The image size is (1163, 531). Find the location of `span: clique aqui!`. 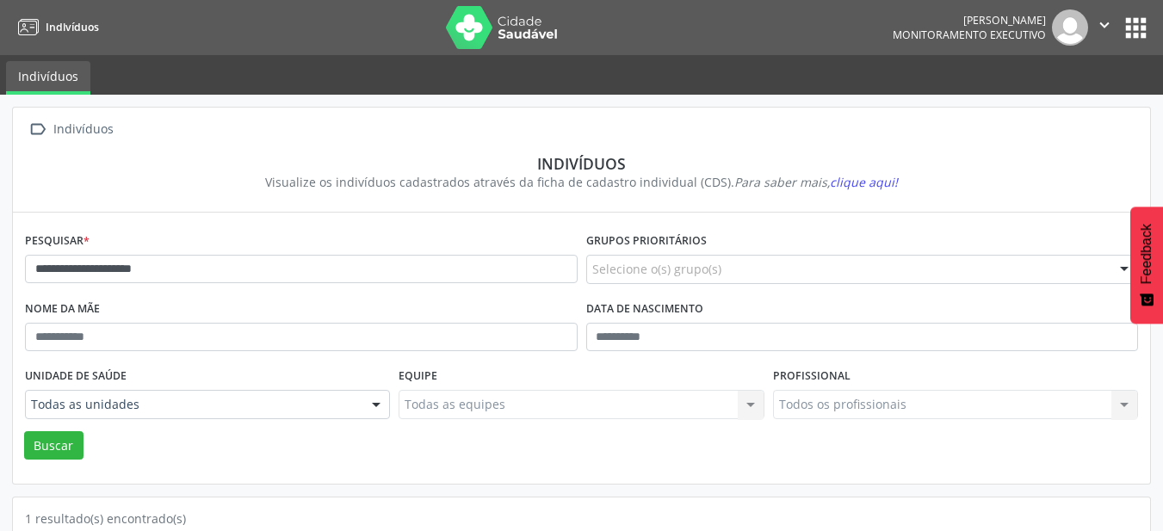

span: clique aqui! is located at coordinates (863, 182).